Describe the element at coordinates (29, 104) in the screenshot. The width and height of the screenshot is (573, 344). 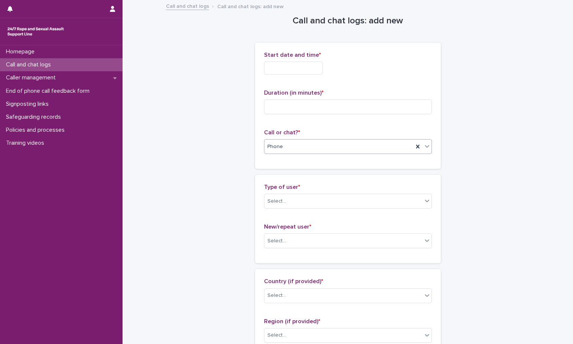
I see `p: Signposting links` at that location.